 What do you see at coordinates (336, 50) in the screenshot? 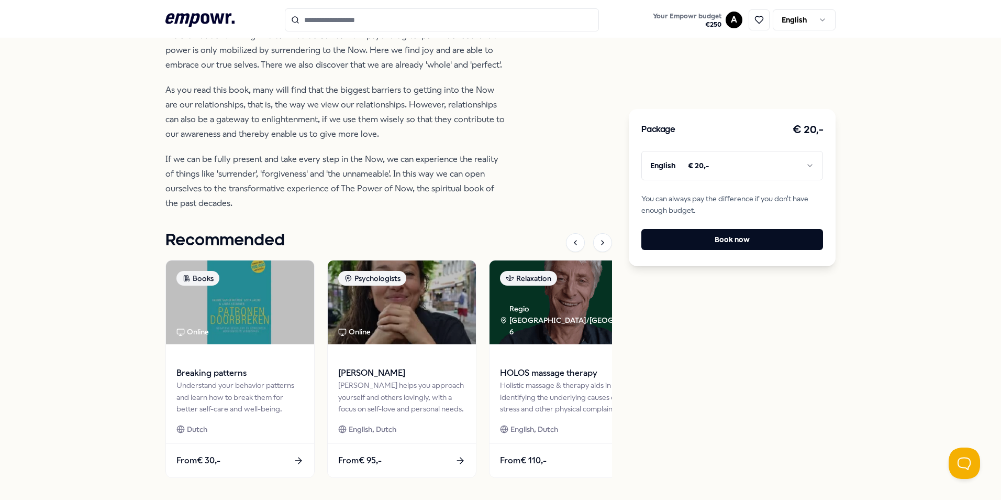
I see `p: We are not our thinking. We can free ourselves from psychological pain. Your authentic power is o...` at bounding box center [336, 50].